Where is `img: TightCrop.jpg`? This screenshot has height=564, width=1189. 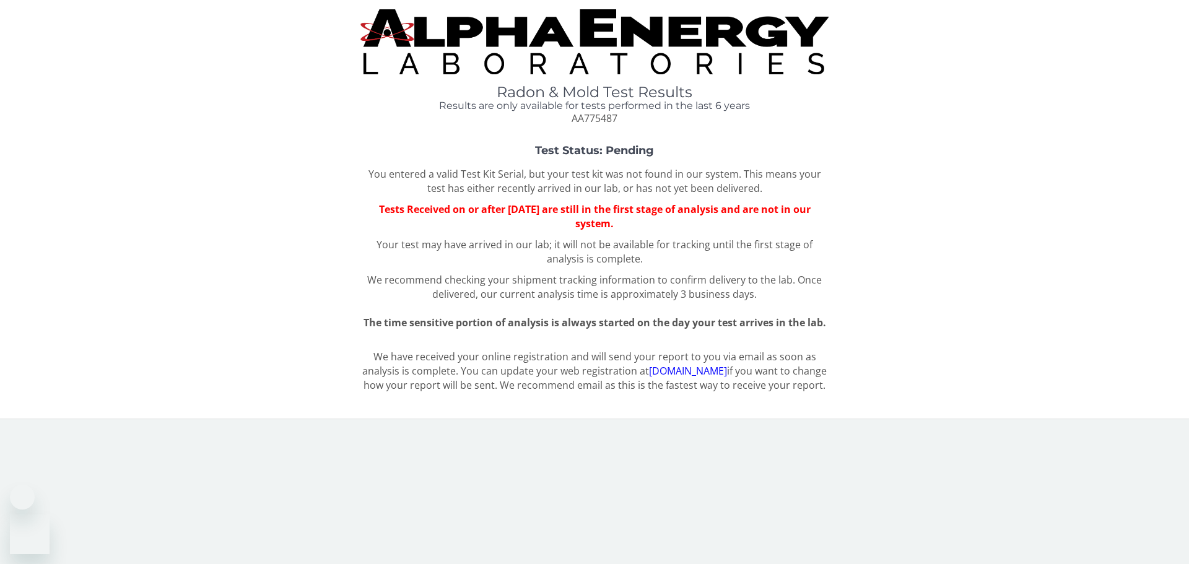
img: TightCrop.jpg is located at coordinates (595, 42).